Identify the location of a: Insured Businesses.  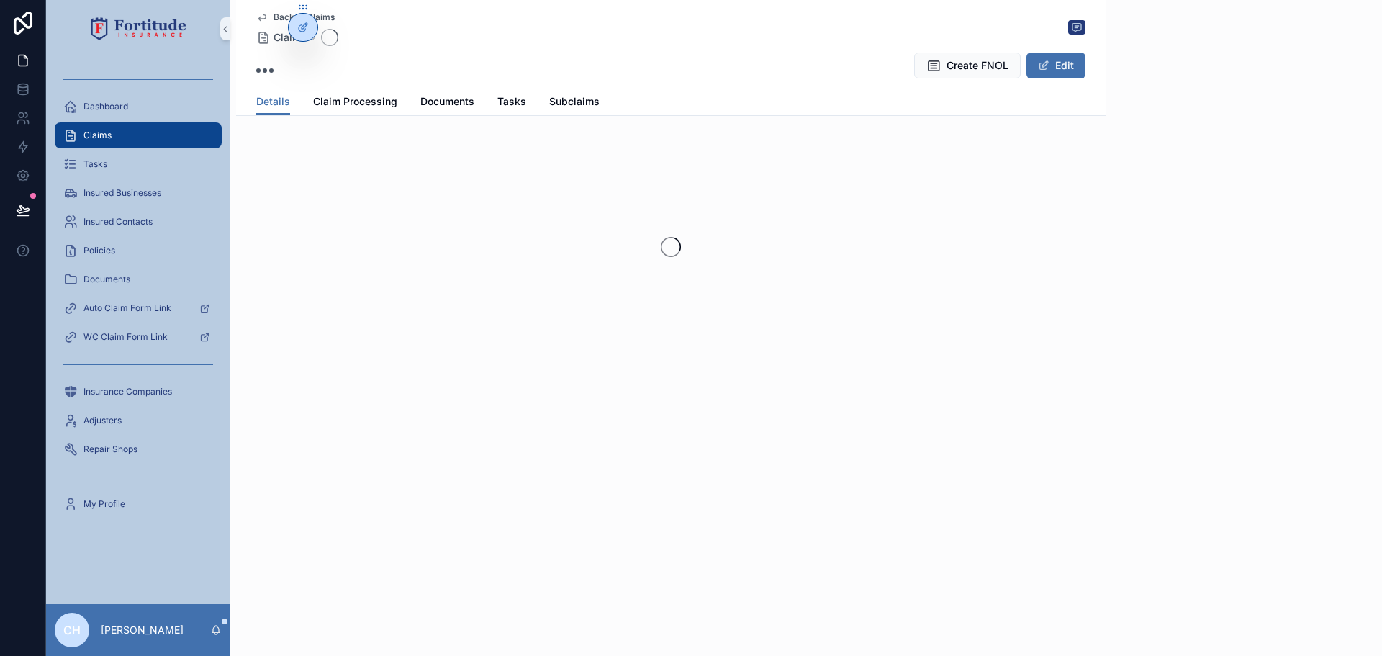
(138, 193).